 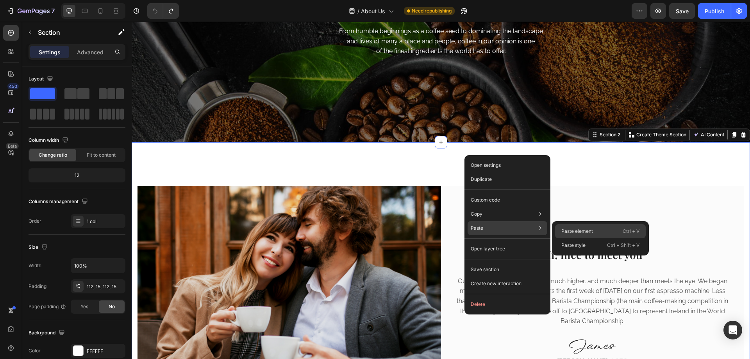 What do you see at coordinates (682, 11) in the screenshot?
I see `button: Save` at bounding box center [682, 11].